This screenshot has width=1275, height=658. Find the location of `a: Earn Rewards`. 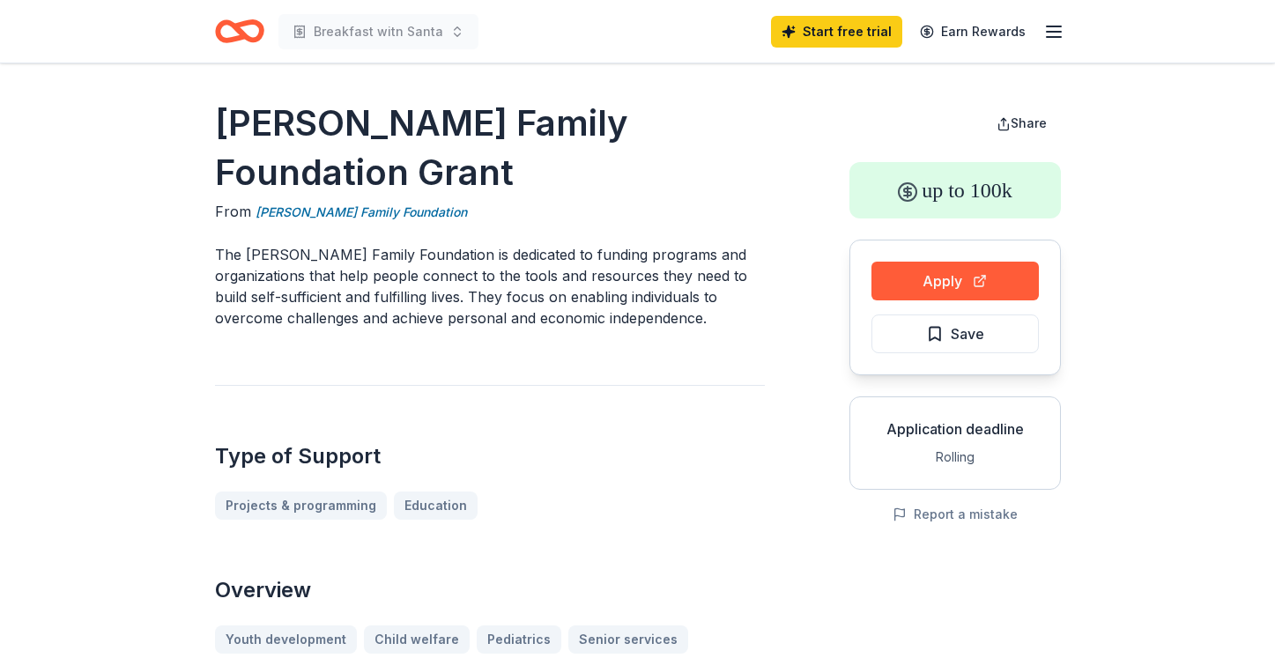

a: Earn Rewards is located at coordinates (973, 32).